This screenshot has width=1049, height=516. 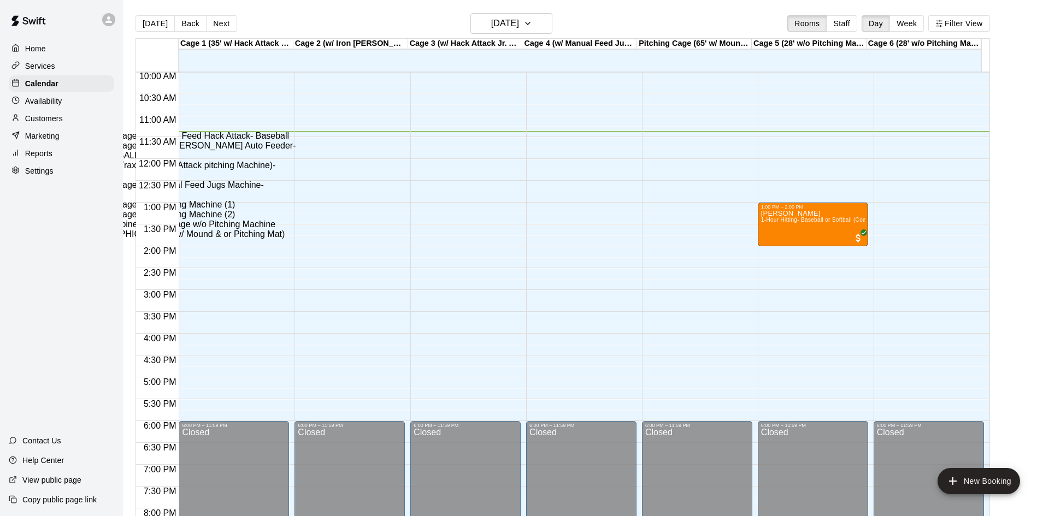 I want to click on button: Day, so click(x=876, y=23).